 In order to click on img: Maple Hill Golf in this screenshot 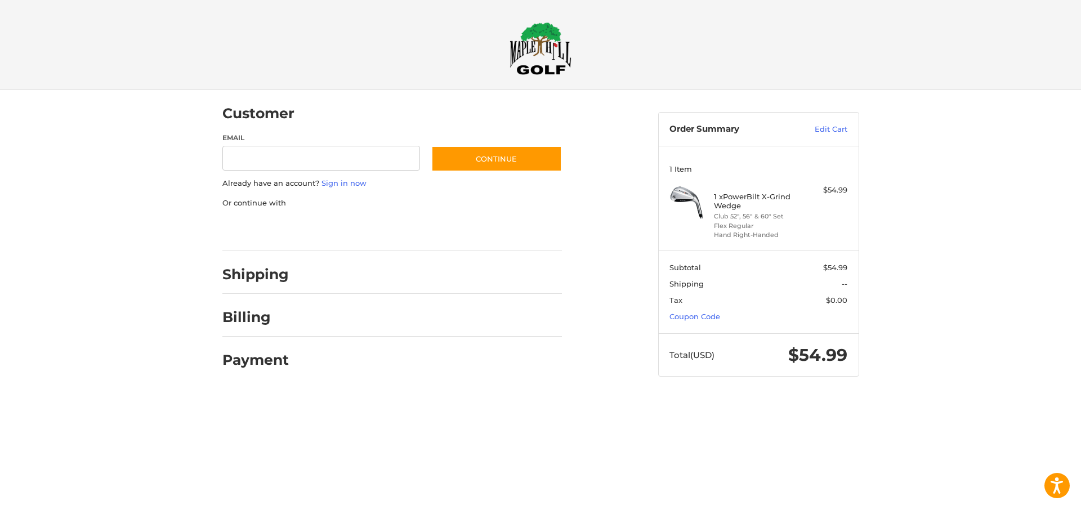, I will do `click(541, 48)`.